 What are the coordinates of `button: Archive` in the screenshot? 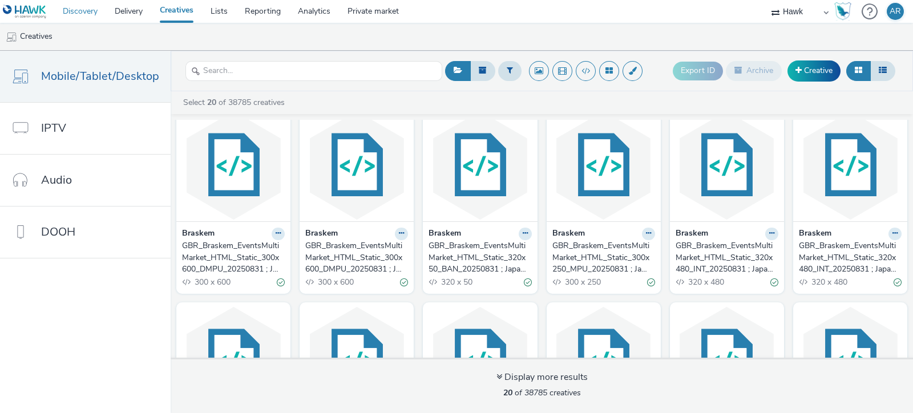 It's located at (754, 71).